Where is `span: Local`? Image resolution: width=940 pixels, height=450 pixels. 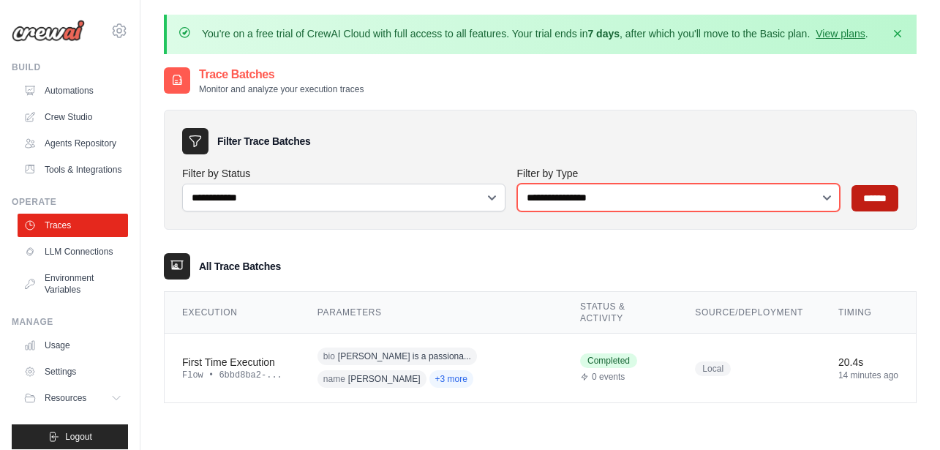
span: Local is located at coordinates (712, 369).